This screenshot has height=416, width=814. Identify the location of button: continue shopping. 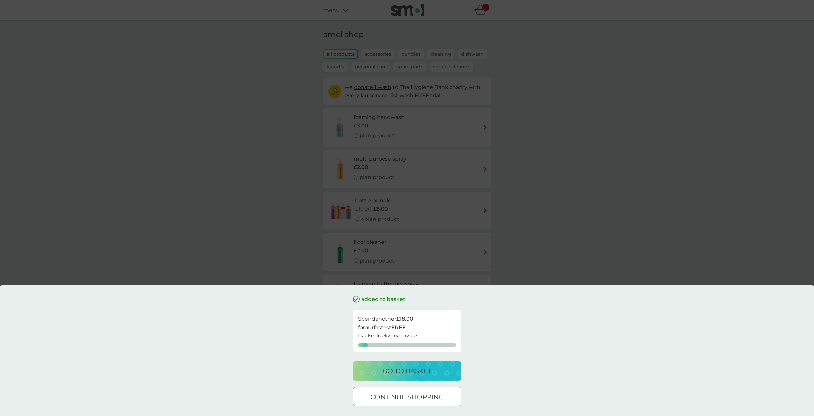
(407, 396).